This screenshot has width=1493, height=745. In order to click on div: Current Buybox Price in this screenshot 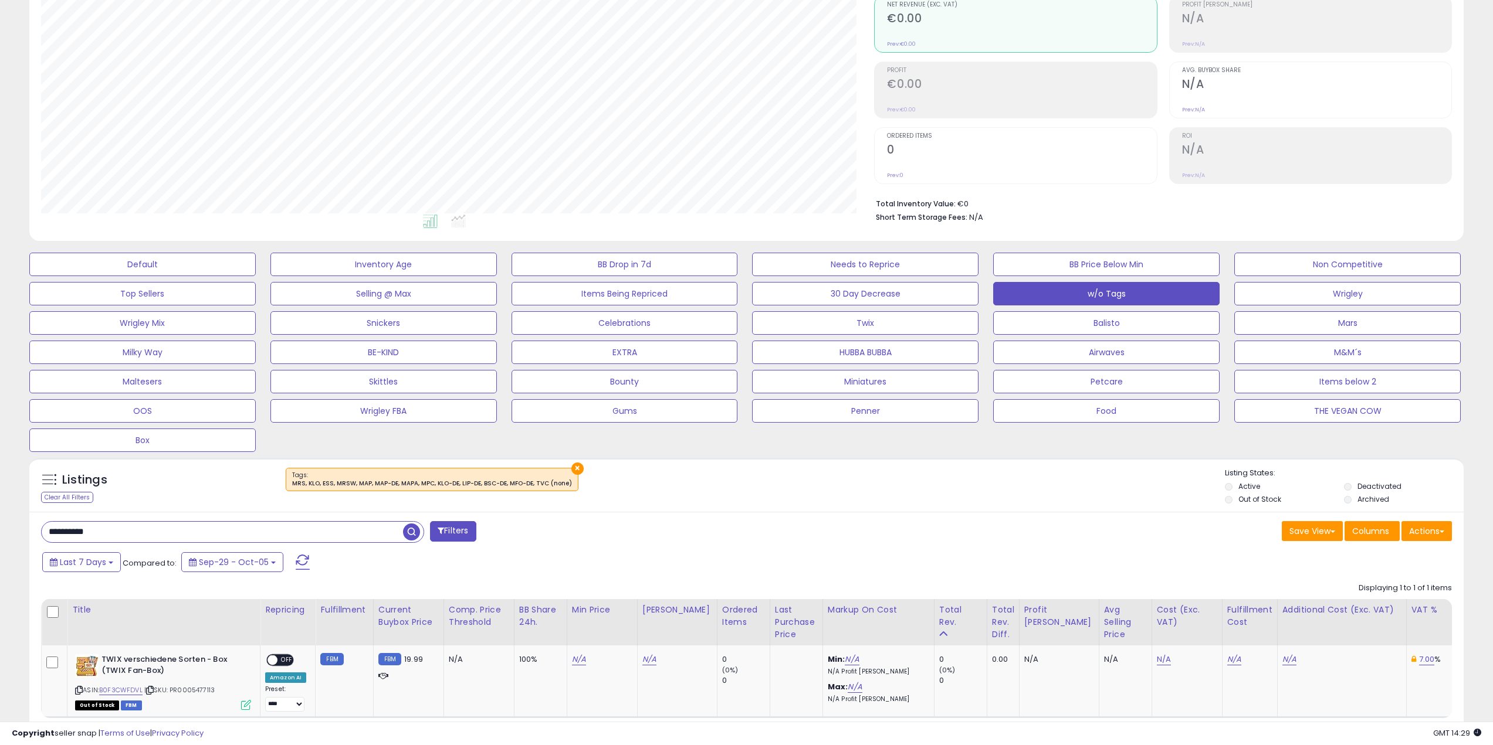, I will do `click(408, 616)`.